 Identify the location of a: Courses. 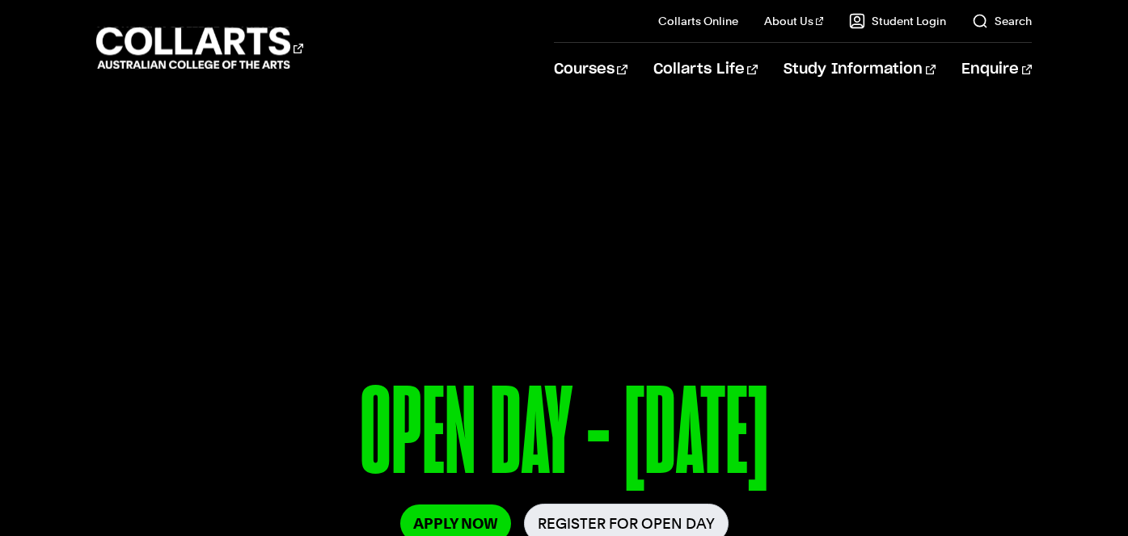
(590, 70).